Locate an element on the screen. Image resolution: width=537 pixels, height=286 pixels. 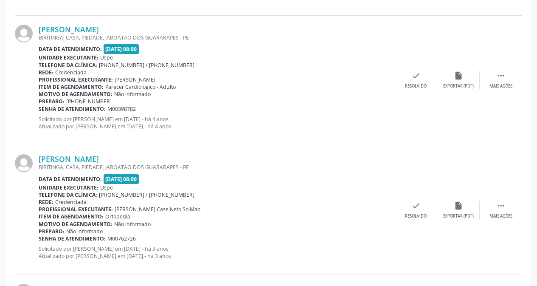
span: Parecer Cardiologico - Adulto is located at coordinates (141, 87).